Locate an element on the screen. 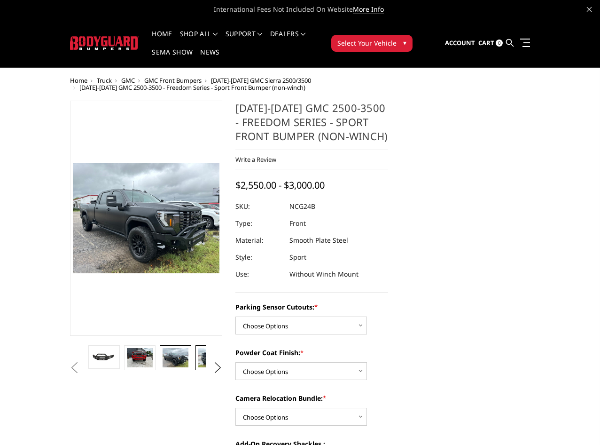  a: Account is located at coordinates (460, 43).